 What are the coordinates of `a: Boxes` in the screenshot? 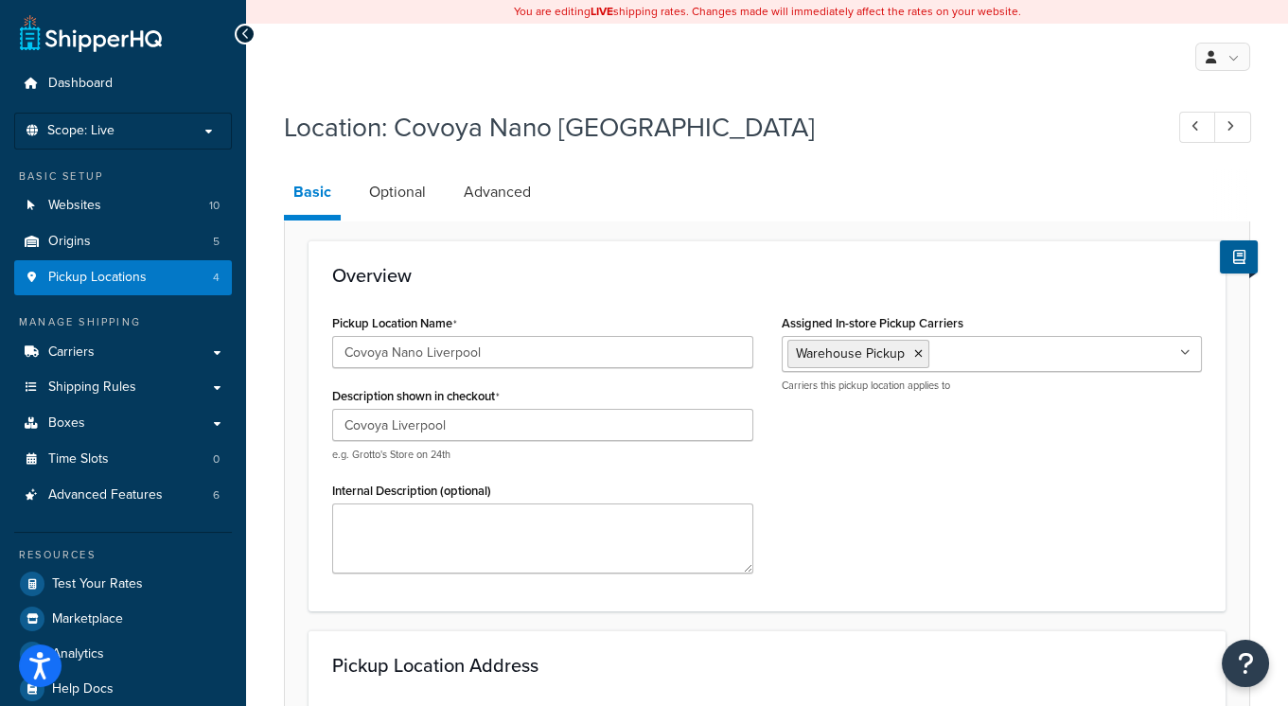 It's located at (123, 423).